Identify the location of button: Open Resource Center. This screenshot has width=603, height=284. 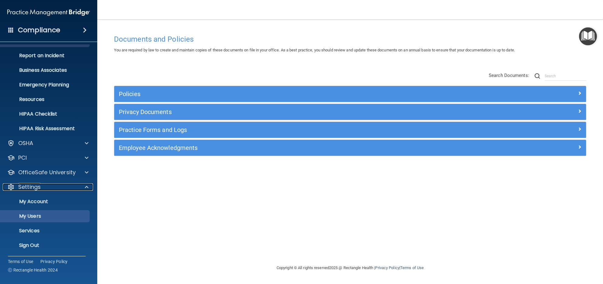
(588, 36).